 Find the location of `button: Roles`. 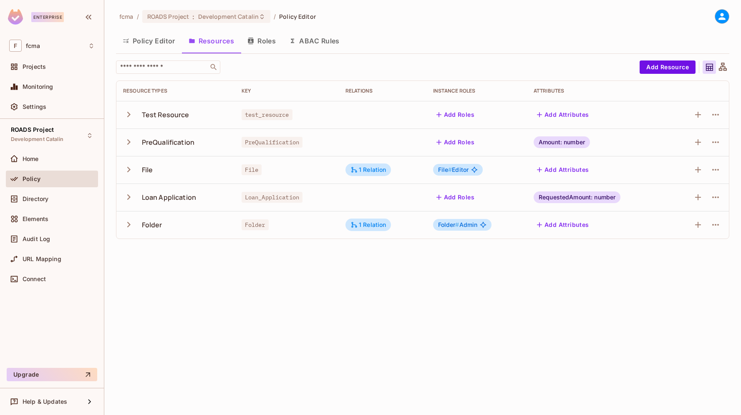

button: Roles is located at coordinates (262, 41).